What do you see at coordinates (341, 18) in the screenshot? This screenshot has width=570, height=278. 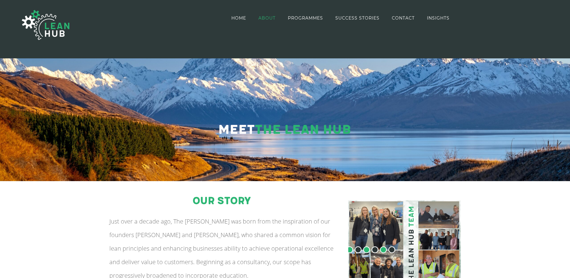 I see `nav: Main Menu` at bounding box center [341, 18].